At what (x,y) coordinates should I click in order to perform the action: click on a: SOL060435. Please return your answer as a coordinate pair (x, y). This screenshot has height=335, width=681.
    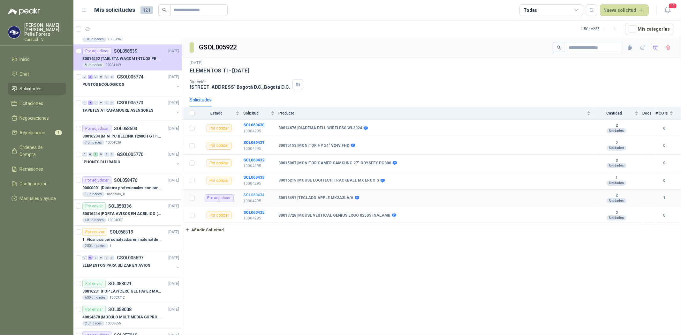
    Looking at the image, I should click on (254, 213).